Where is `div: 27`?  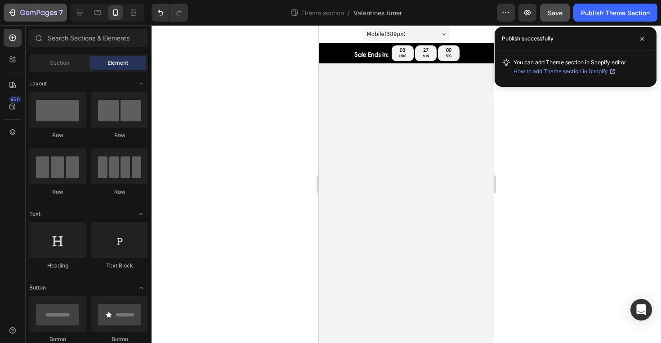 div: 27 is located at coordinates (107, 25).